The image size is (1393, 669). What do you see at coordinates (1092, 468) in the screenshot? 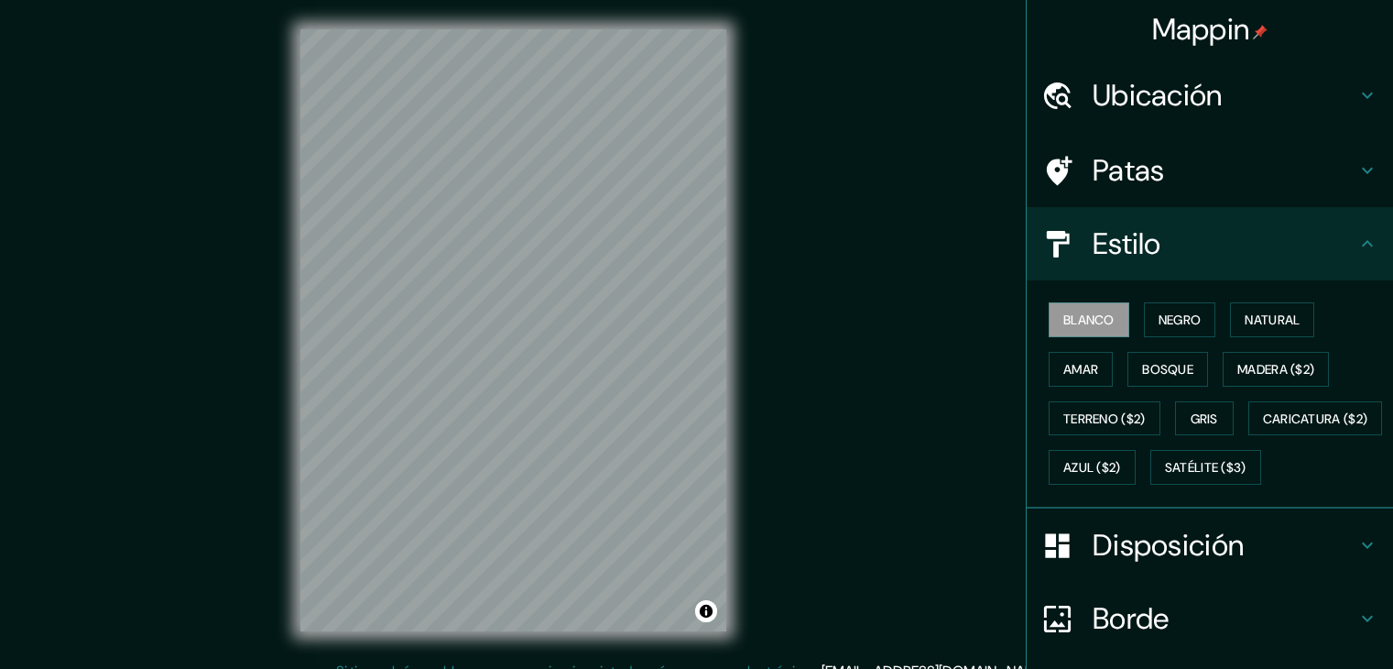
I see `font: Azul ($2)` at bounding box center [1092, 468].